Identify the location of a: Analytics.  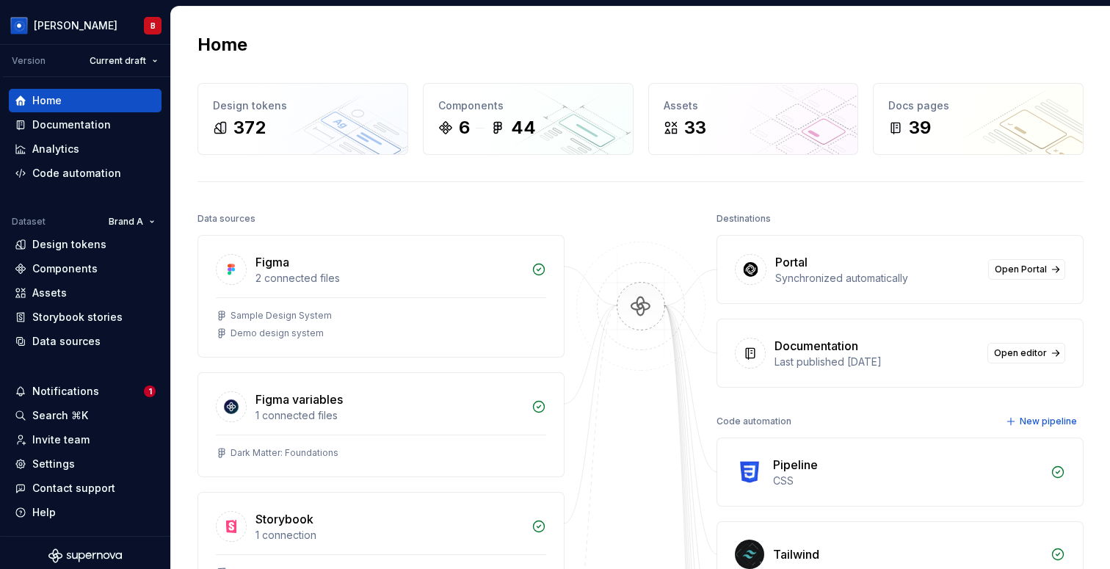
(85, 149).